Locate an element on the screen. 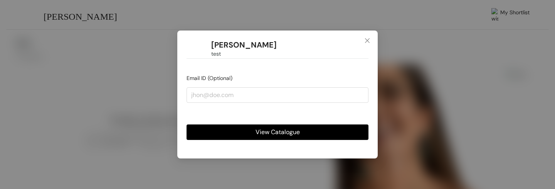 The height and width of the screenshot is (189, 555). span: test is located at coordinates (216, 54).